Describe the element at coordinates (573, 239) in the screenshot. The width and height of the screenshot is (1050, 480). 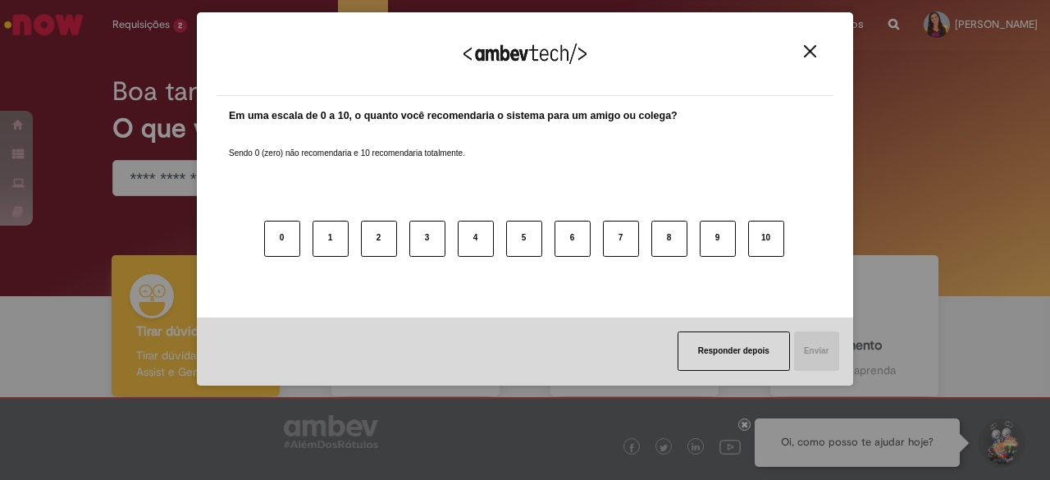
I see `button: 6` at that location.